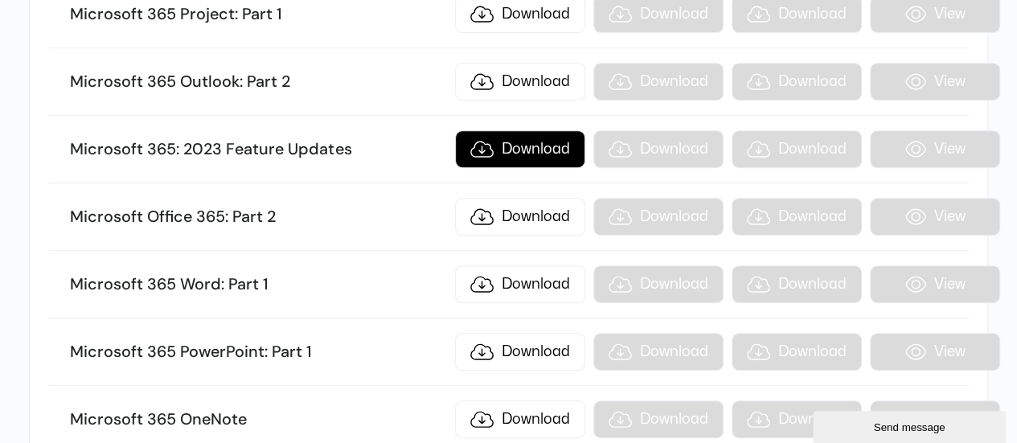 The width and height of the screenshot is (1017, 443). What do you see at coordinates (258, 14) in the screenshot?
I see `h3: Microsoft 365 Project: Part 1` at bounding box center [258, 14].